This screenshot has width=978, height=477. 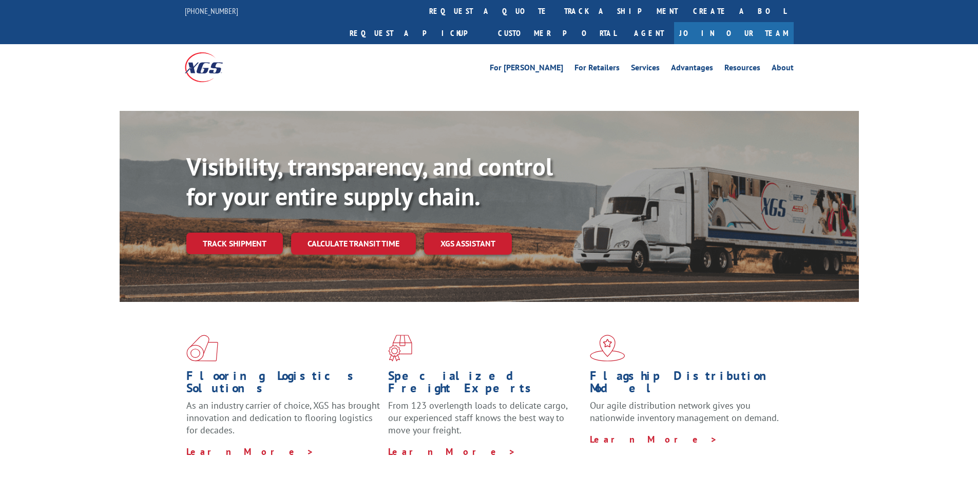 I want to click on a: About, so click(x=783, y=69).